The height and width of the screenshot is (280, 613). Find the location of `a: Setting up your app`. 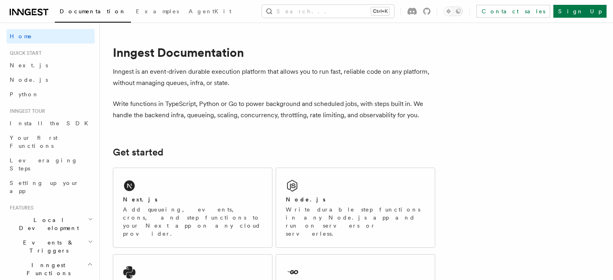

a: Setting up your app is located at coordinates (50, 187).